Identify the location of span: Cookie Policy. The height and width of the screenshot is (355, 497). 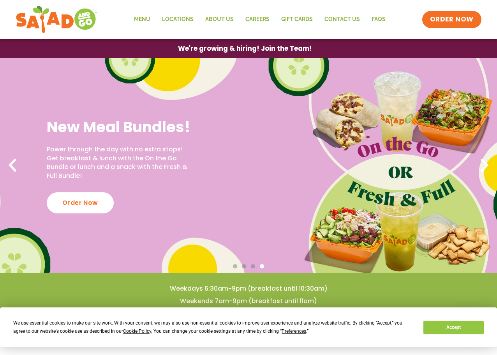
(137, 331).